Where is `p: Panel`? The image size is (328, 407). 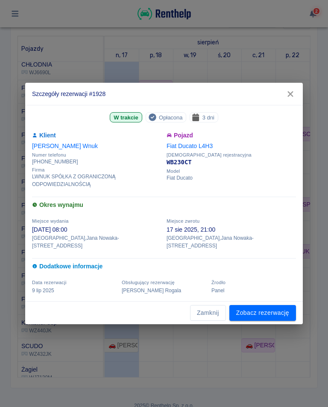 p: Panel is located at coordinates (253, 290).